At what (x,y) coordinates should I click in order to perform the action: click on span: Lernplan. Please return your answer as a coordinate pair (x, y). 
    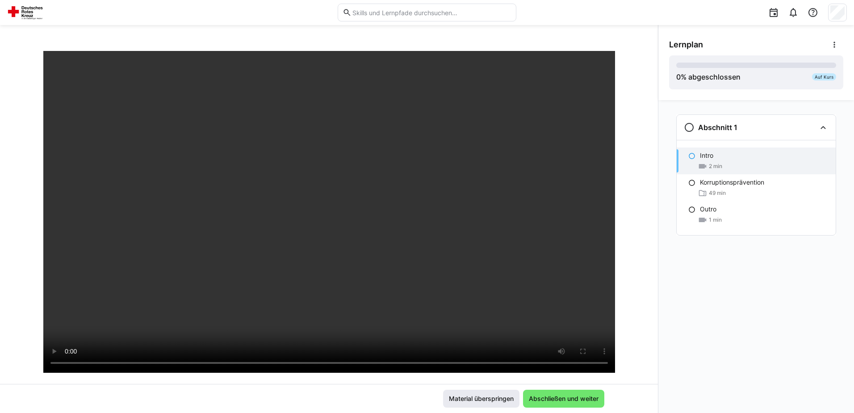
    Looking at the image, I should click on (686, 45).